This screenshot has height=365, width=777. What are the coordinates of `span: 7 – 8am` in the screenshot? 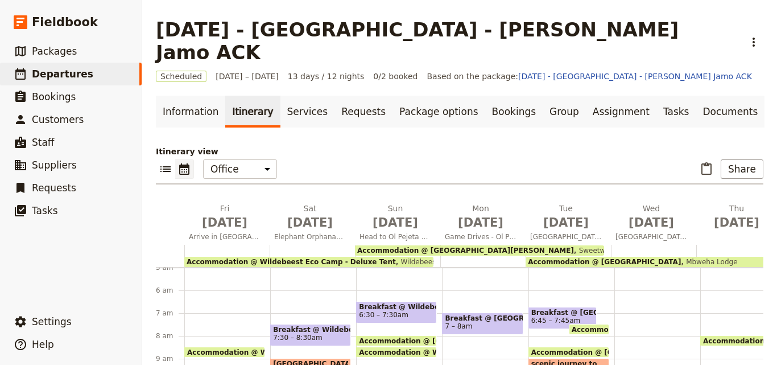 It's located at (459, 326).